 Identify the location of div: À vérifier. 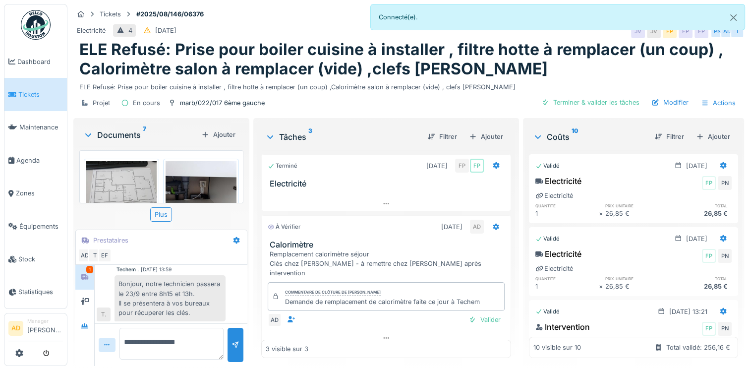
(284, 226).